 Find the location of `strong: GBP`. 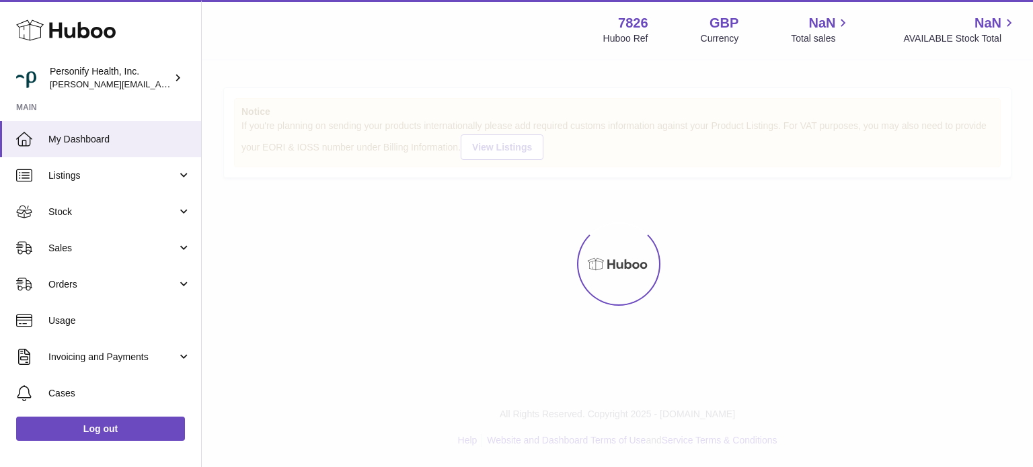

strong: GBP is located at coordinates (724, 23).